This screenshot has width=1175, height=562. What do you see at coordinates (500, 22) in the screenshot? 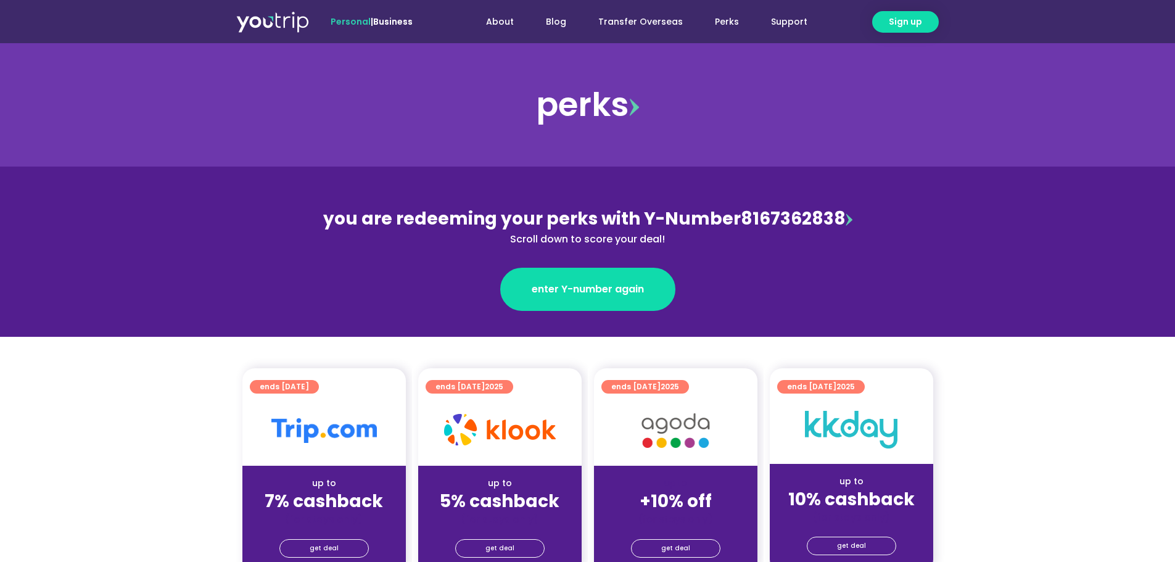
I see `a: About` at bounding box center [500, 22].